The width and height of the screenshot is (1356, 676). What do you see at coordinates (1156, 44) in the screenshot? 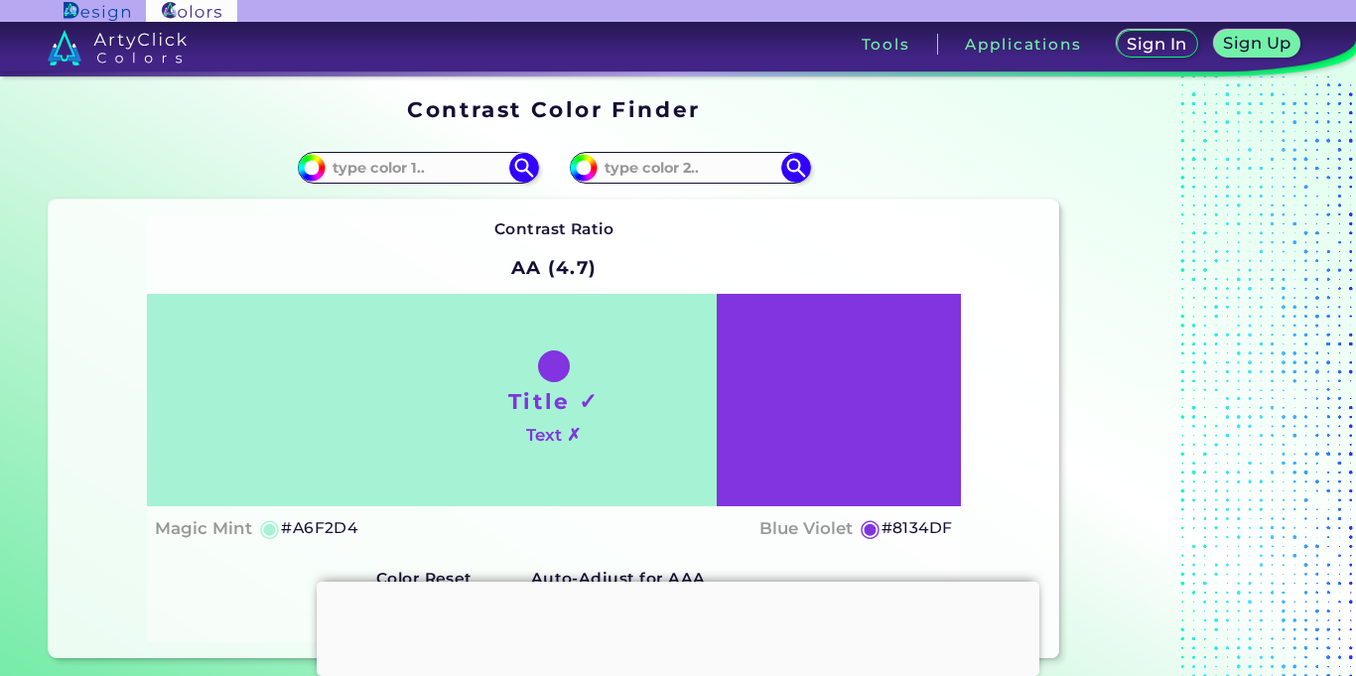
I see `a: Sign In` at bounding box center [1156, 44].